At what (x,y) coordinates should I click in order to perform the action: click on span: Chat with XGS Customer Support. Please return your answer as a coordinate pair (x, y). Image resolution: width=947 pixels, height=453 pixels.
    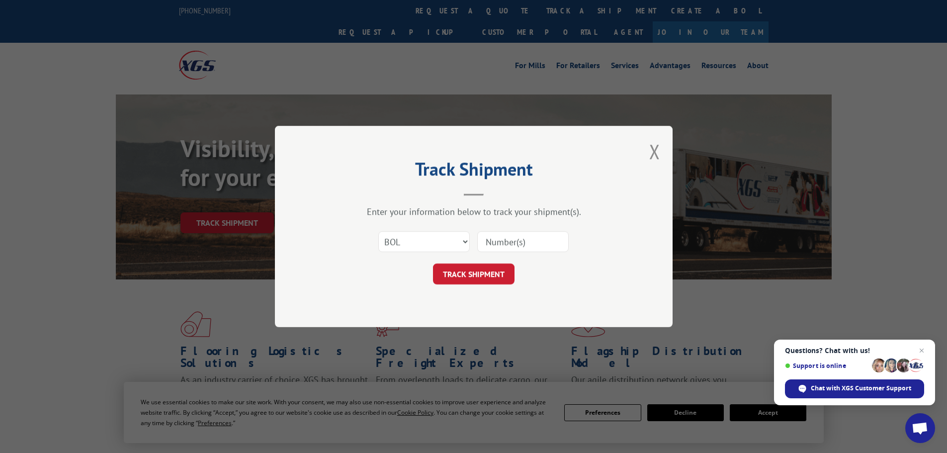
    Looking at the image, I should click on (861, 388).